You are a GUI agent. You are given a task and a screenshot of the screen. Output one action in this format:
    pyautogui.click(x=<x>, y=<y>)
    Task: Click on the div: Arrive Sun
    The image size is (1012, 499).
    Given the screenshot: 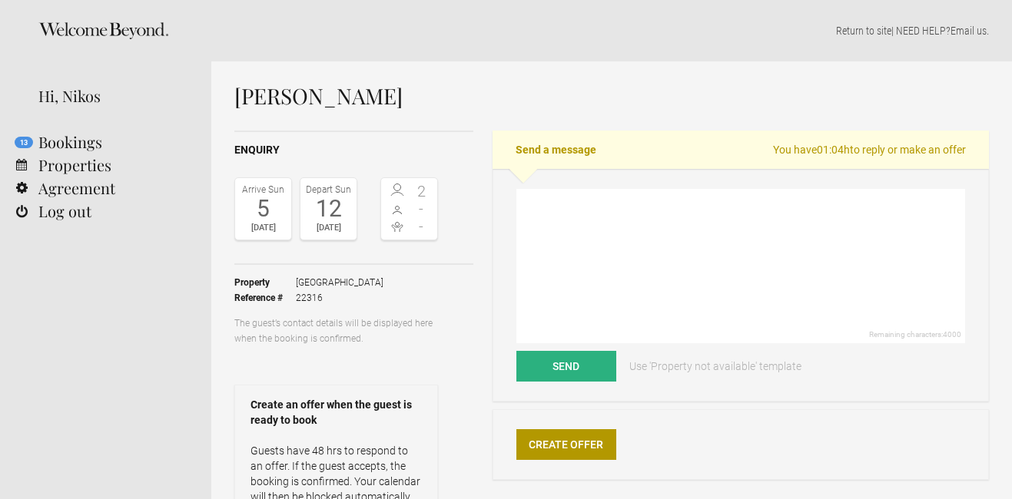 What is the action you would take?
    pyautogui.click(x=263, y=190)
    